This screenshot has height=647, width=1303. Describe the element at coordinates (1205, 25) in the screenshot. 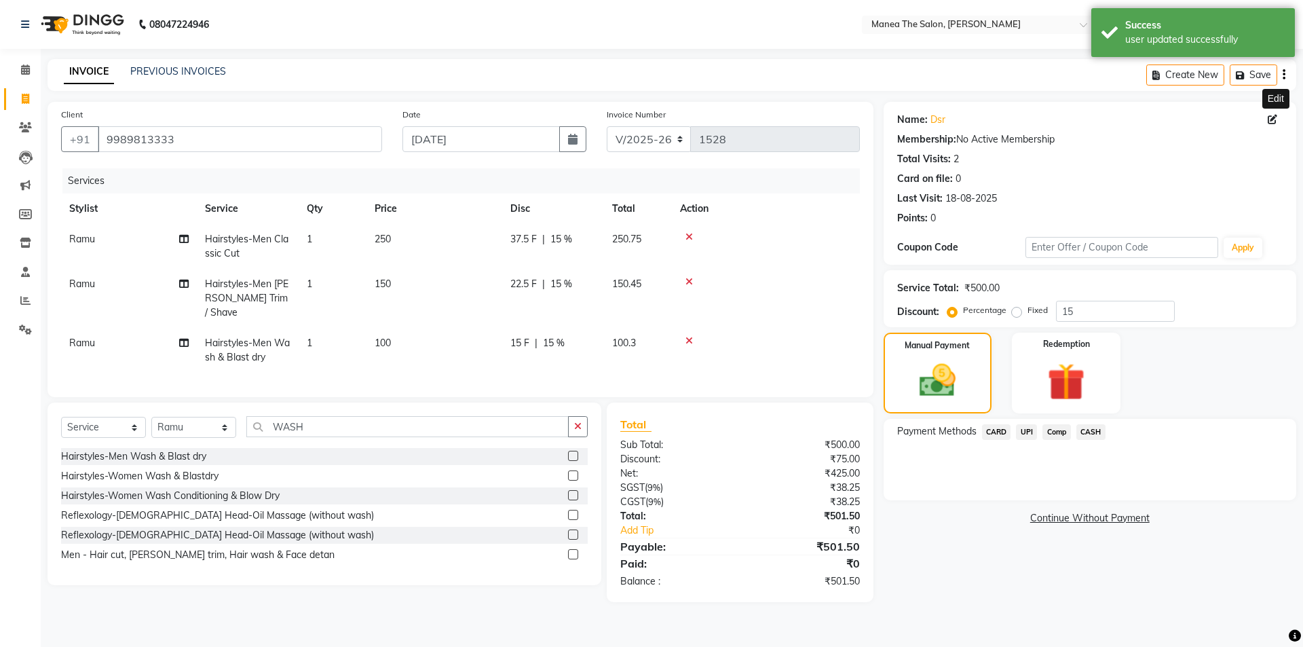

I see `div: Success` at that location.